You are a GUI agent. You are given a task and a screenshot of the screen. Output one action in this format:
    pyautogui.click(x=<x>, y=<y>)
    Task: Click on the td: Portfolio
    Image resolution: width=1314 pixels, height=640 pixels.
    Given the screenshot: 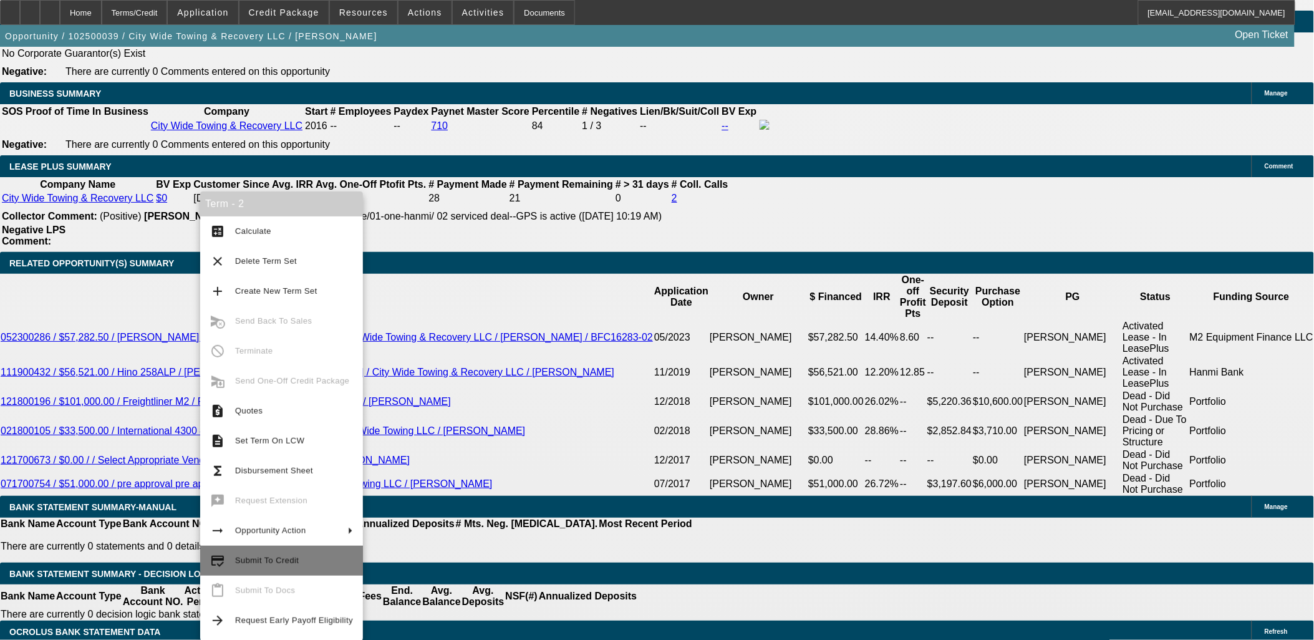 What is the action you would take?
    pyautogui.click(x=1252, y=402)
    